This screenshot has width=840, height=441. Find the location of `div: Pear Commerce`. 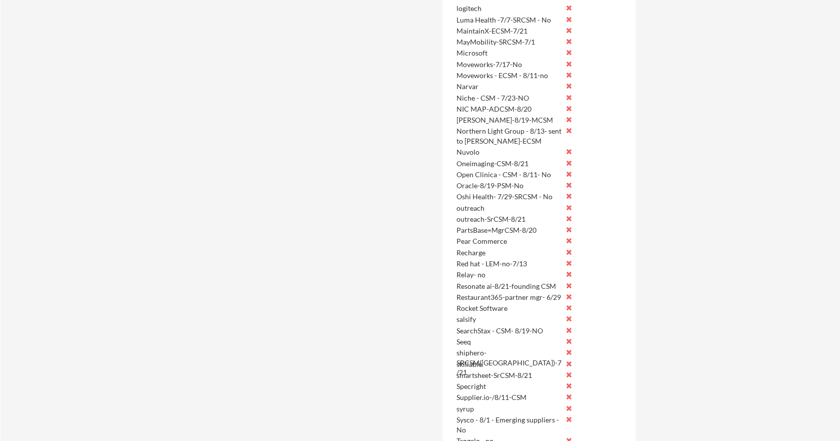

div: Pear Commerce is located at coordinates (509, 241).